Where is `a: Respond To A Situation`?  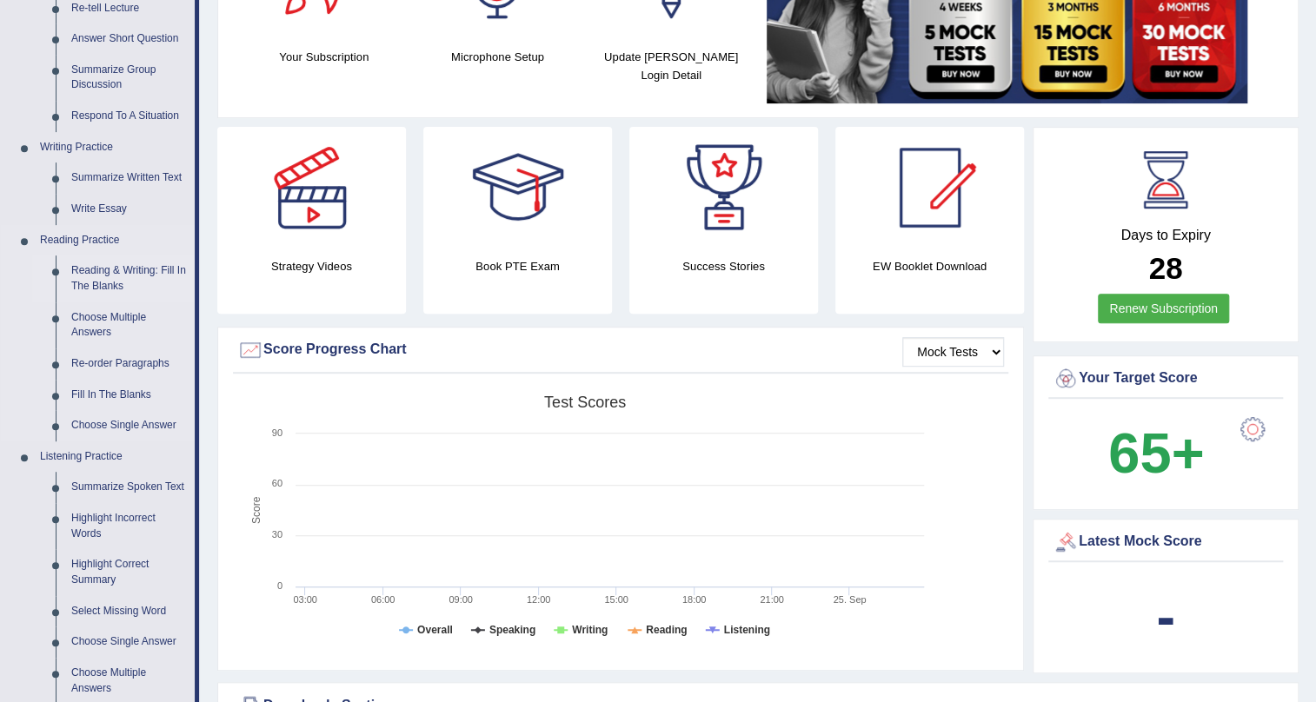 a: Respond To A Situation is located at coordinates (129, 116).